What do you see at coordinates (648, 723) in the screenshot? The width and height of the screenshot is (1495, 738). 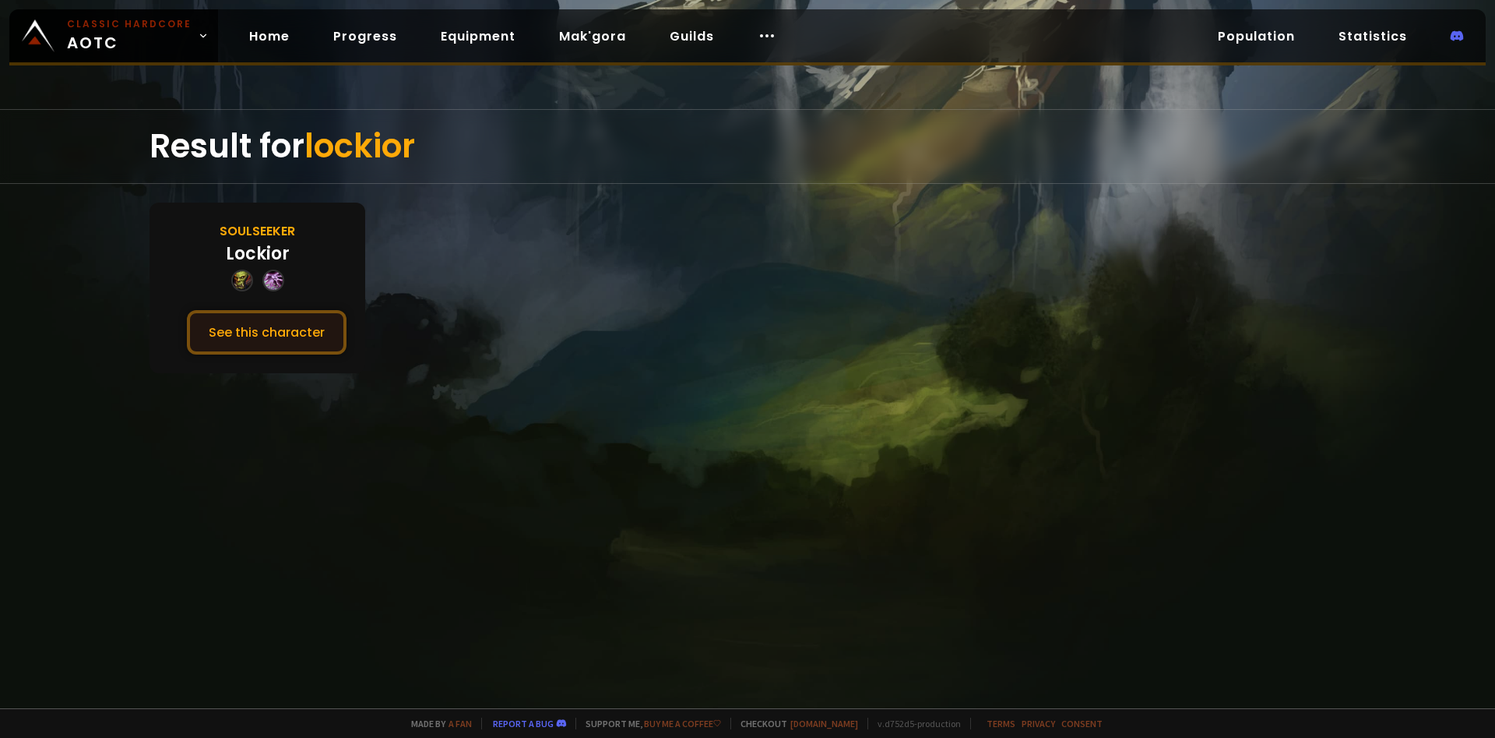 I see `span: Support me,` at bounding box center [648, 723].